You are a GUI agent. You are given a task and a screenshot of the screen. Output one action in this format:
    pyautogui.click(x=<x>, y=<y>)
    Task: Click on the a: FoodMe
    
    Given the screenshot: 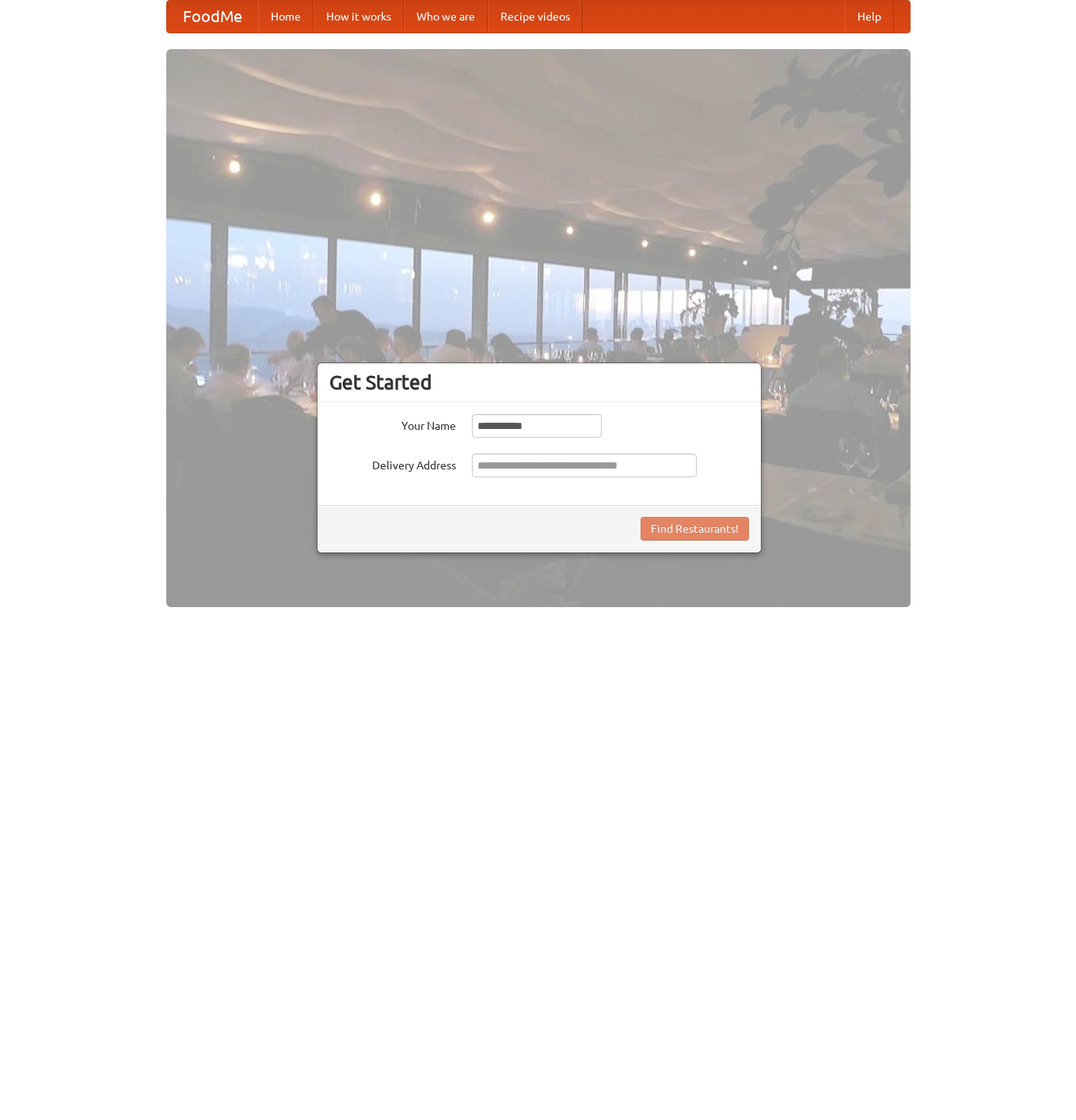 What is the action you would take?
    pyautogui.click(x=212, y=17)
    